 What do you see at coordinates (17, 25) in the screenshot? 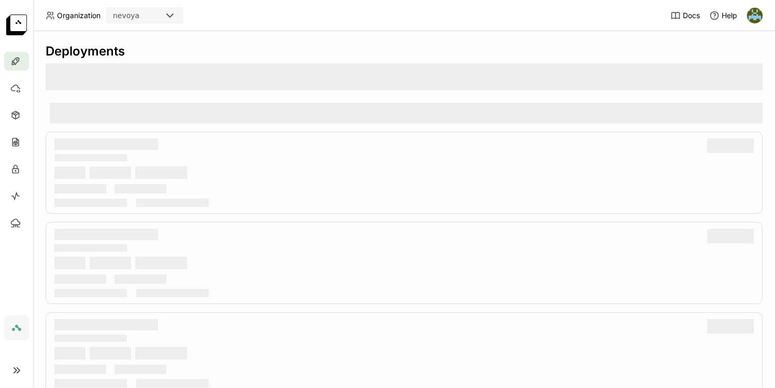
I see `img: logo` at bounding box center [17, 25].